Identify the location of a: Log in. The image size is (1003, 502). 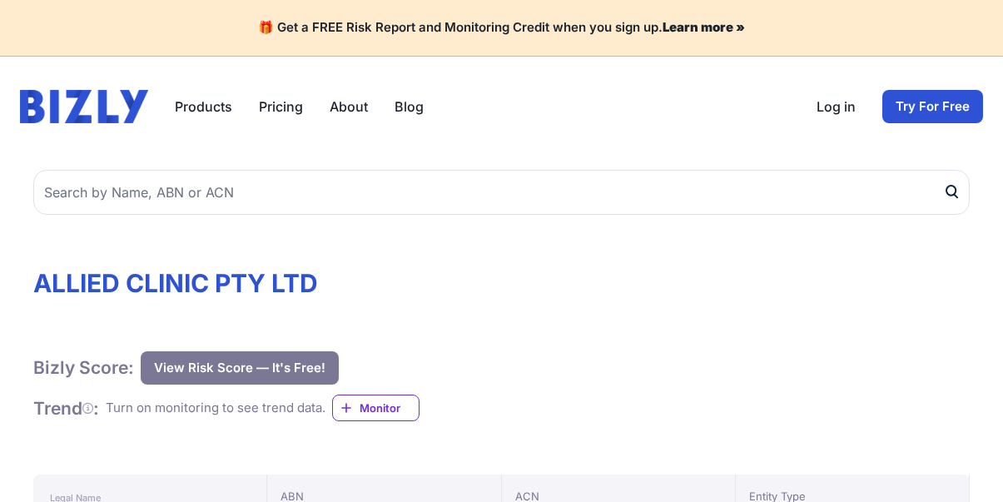
(836, 107).